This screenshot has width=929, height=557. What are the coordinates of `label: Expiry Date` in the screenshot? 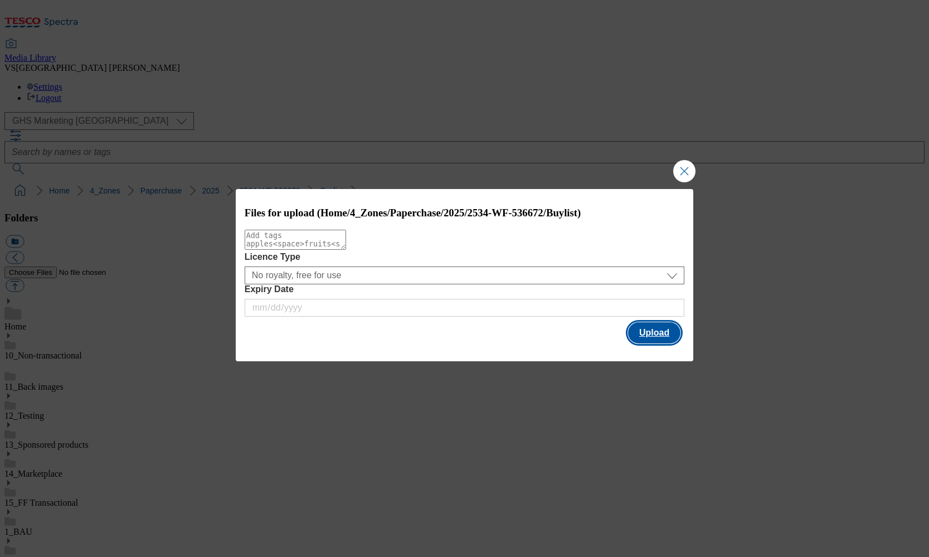 It's located at (465, 289).